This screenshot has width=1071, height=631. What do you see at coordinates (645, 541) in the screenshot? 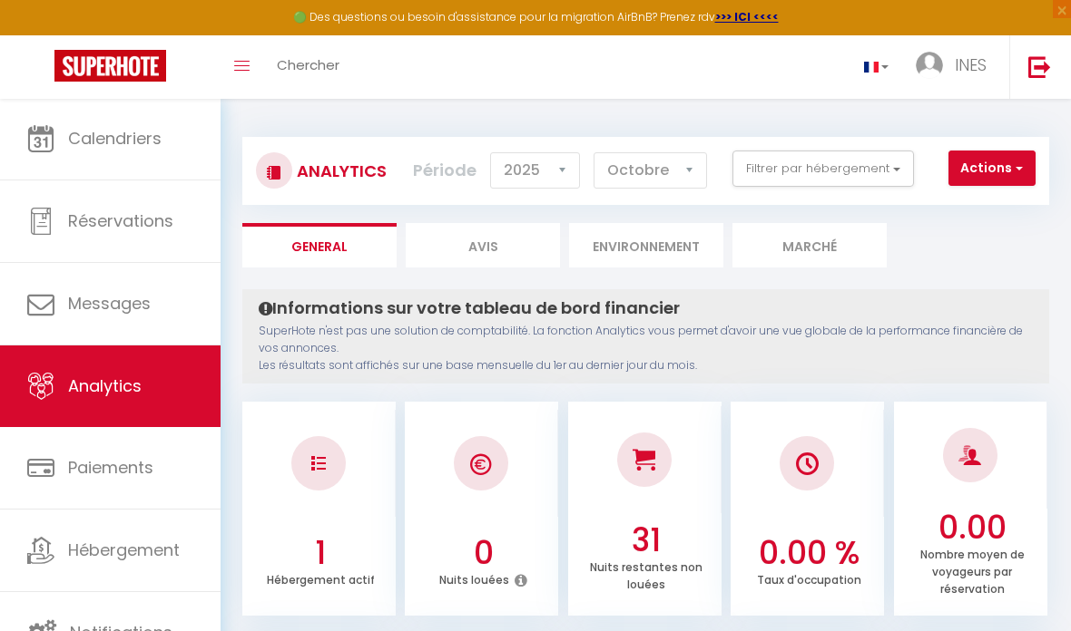
I see `h3: 31` at bounding box center [645, 541].